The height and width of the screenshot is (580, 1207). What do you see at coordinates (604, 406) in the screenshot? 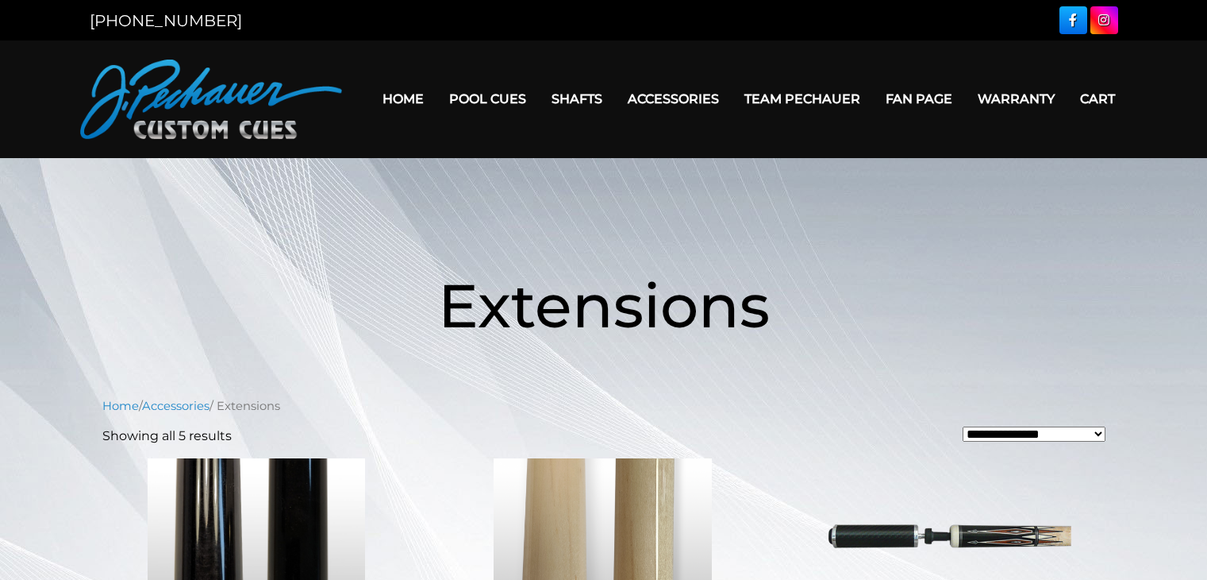
I see `nav: Breadcrumb` at bounding box center [604, 406].